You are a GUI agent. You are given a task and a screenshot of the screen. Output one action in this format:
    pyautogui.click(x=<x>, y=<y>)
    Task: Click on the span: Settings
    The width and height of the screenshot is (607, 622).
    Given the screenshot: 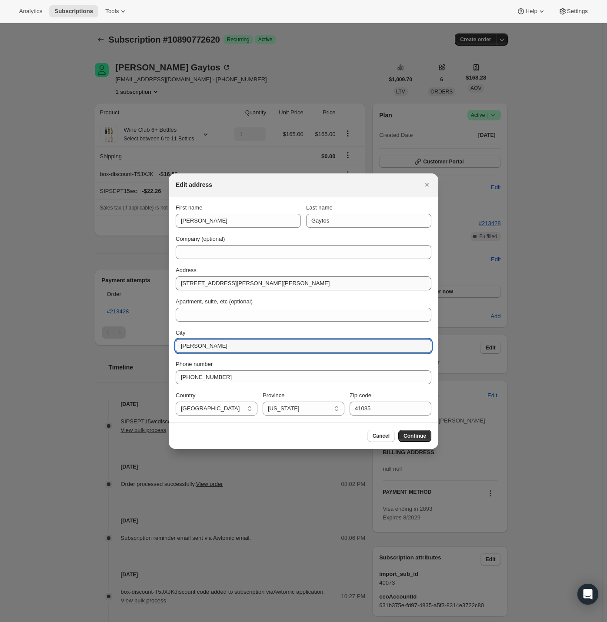 What is the action you would take?
    pyautogui.click(x=577, y=11)
    